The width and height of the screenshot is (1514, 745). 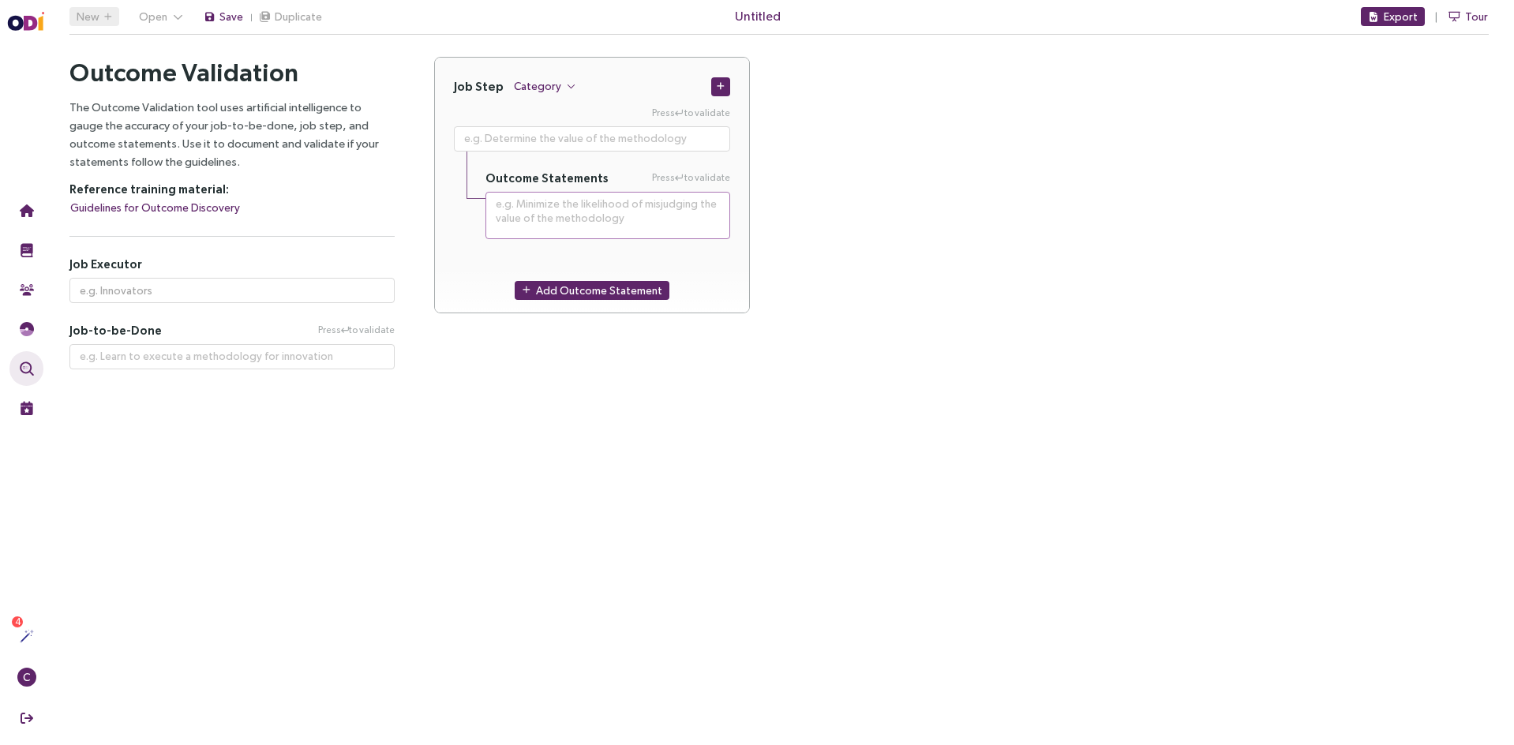 I want to click on span: Tour, so click(x=1477, y=17).